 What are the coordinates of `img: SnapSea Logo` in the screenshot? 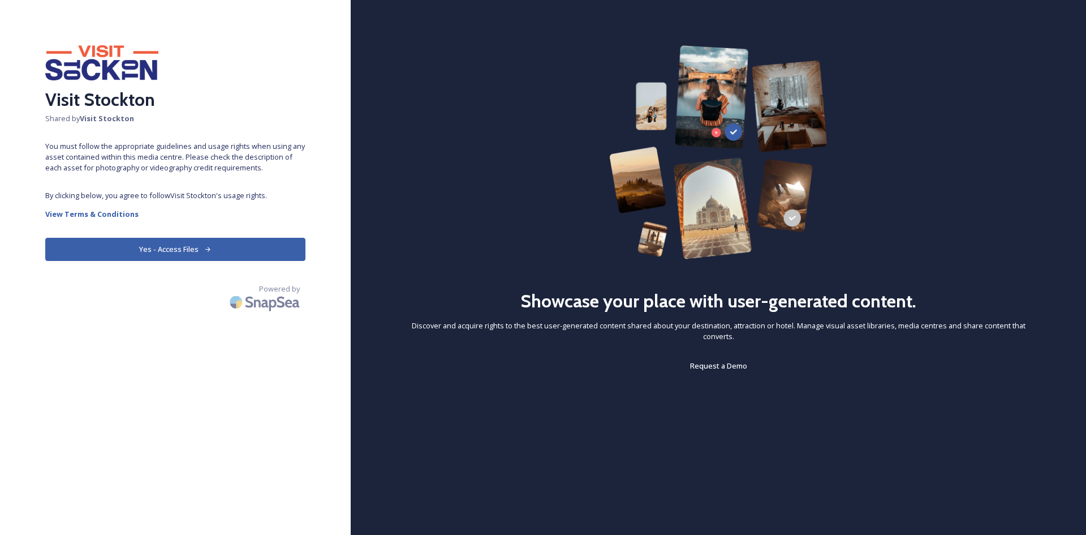 It's located at (266, 302).